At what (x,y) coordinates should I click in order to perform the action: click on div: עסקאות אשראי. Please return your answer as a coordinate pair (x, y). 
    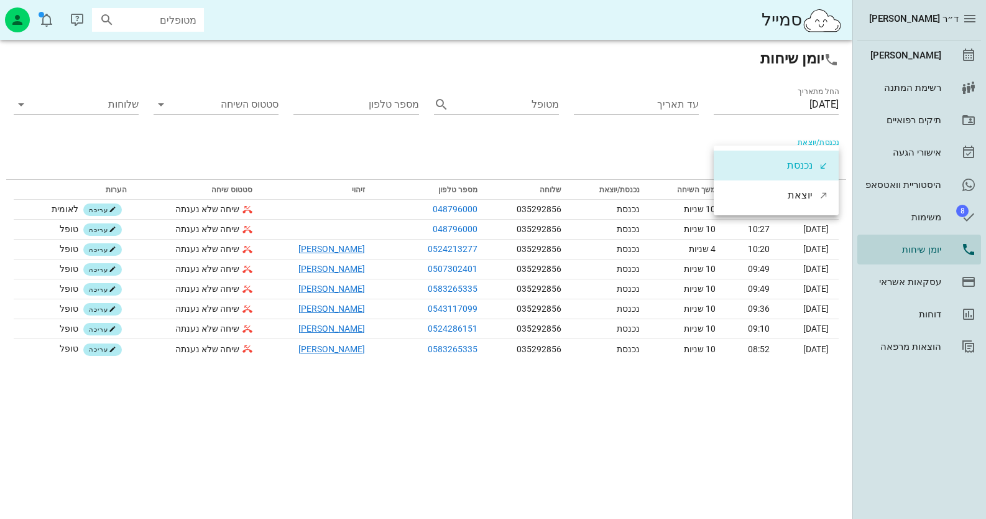
    Looking at the image, I should click on (902, 282).